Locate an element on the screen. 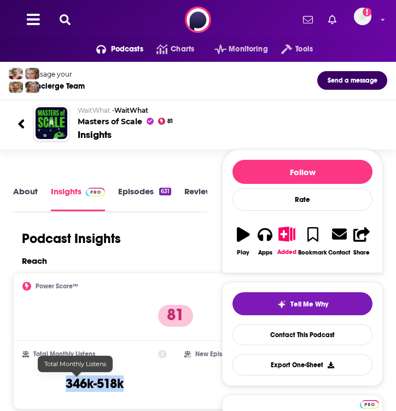 This screenshot has width=396, height=411. div: Play is located at coordinates (243, 252).